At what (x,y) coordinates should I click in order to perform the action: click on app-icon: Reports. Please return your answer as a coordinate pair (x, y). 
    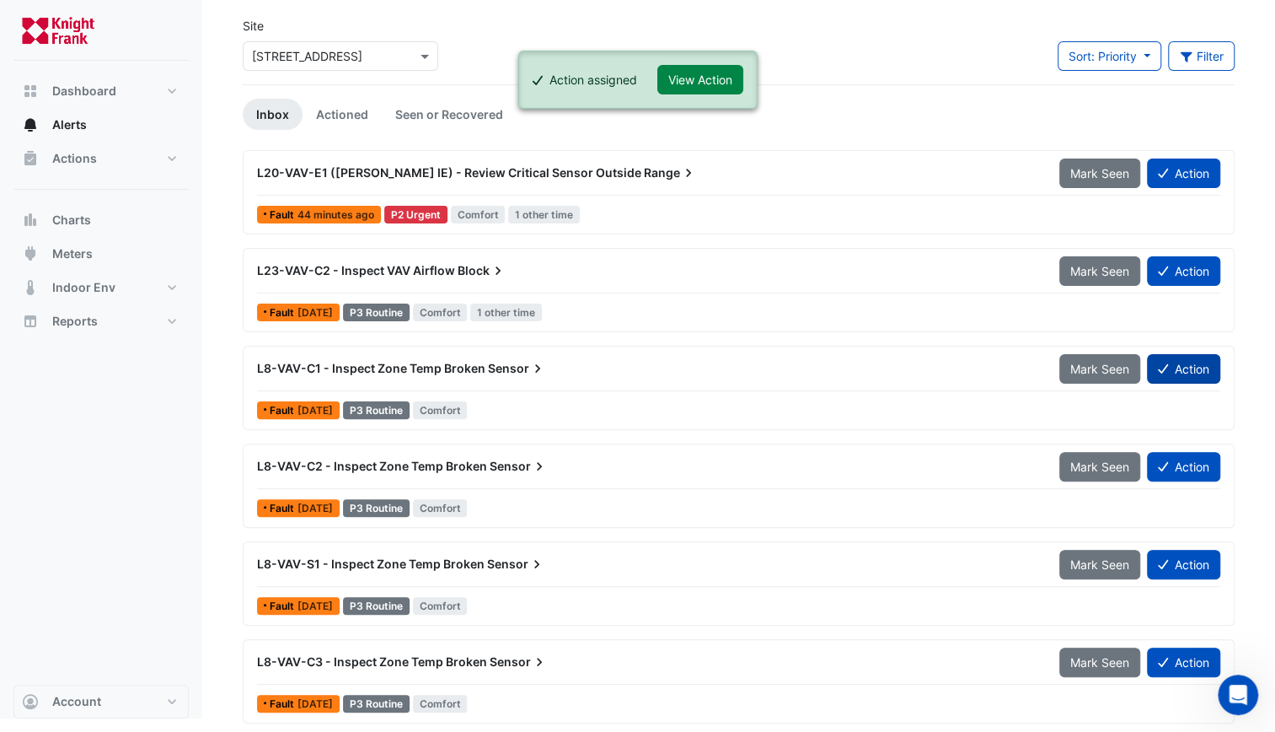
    Looking at the image, I should click on (30, 321).